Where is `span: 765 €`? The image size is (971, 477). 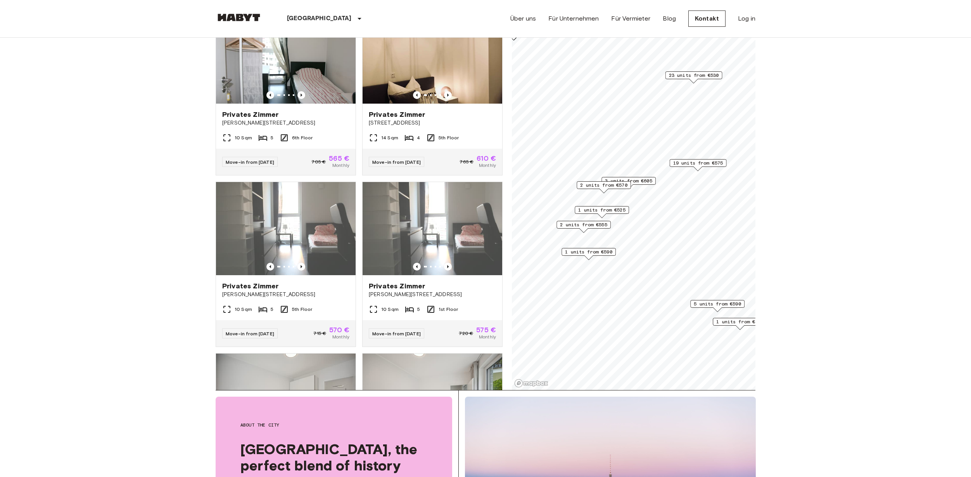 span: 765 € is located at coordinates (467, 162).